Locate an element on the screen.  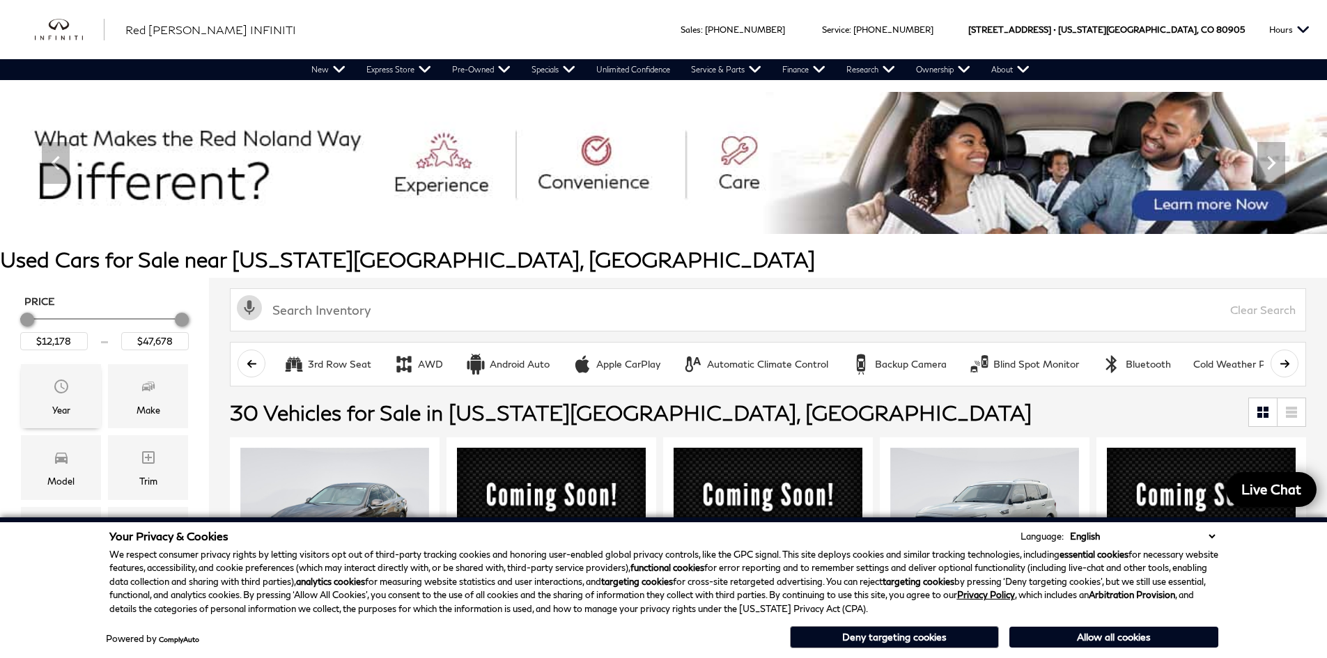
button: Cold Weather Package is located at coordinates (1246, 364).